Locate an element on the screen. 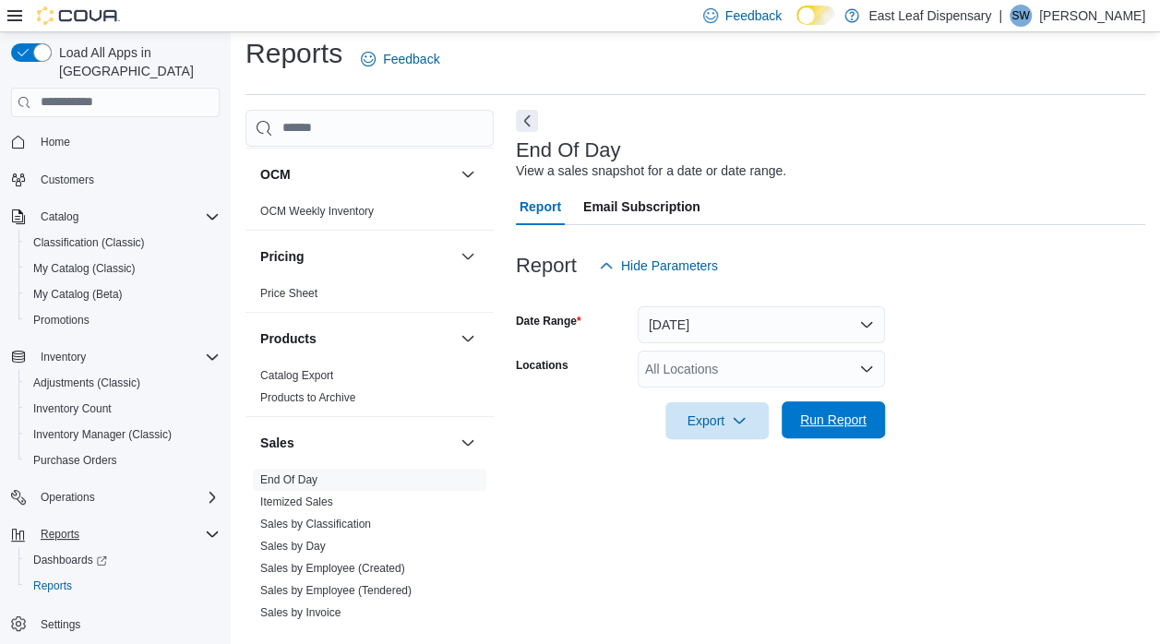  button: Open list of options is located at coordinates (866, 369).